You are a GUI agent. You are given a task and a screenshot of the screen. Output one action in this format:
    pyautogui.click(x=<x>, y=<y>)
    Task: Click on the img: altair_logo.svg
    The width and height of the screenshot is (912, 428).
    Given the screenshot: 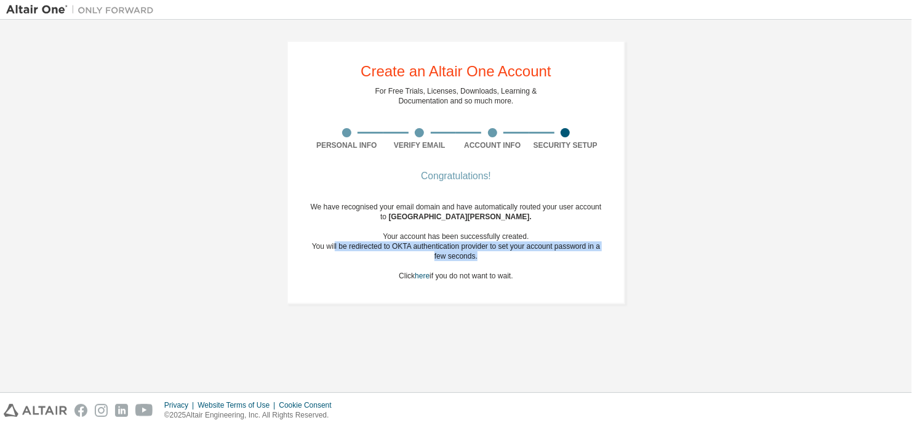 What is the action you would take?
    pyautogui.click(x=35, y=410)
    